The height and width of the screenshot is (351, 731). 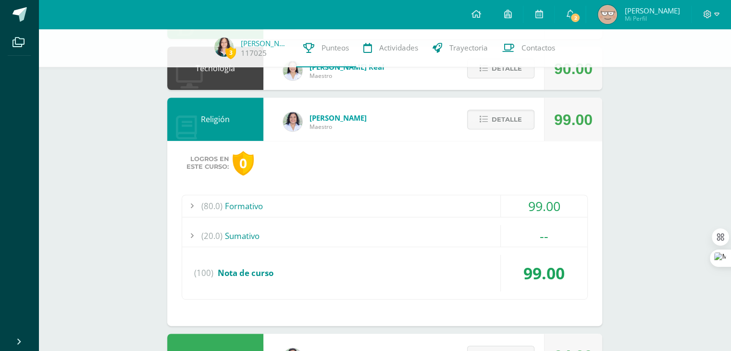 What do you see at coordinates (468, 48) in the screenshot?
I see `span: Trayectoria` at bounding box center [468, 48].